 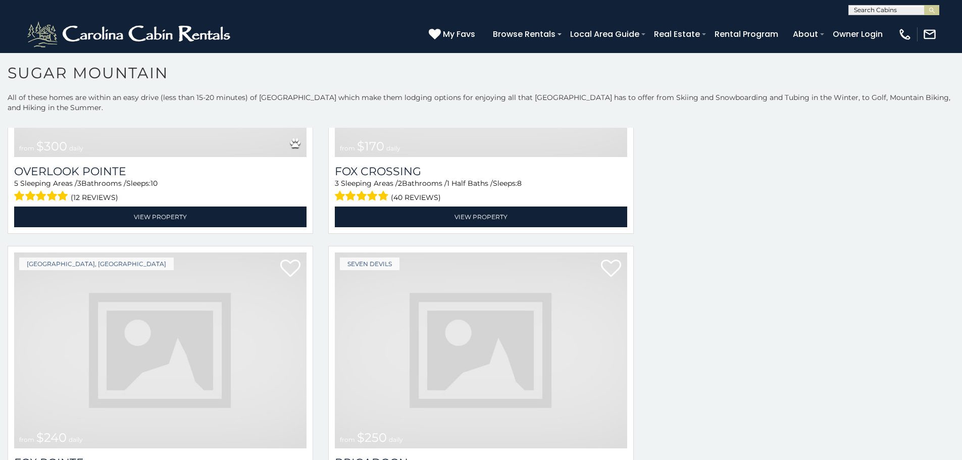 I want to click on a: About, so click(x=805, y=34).